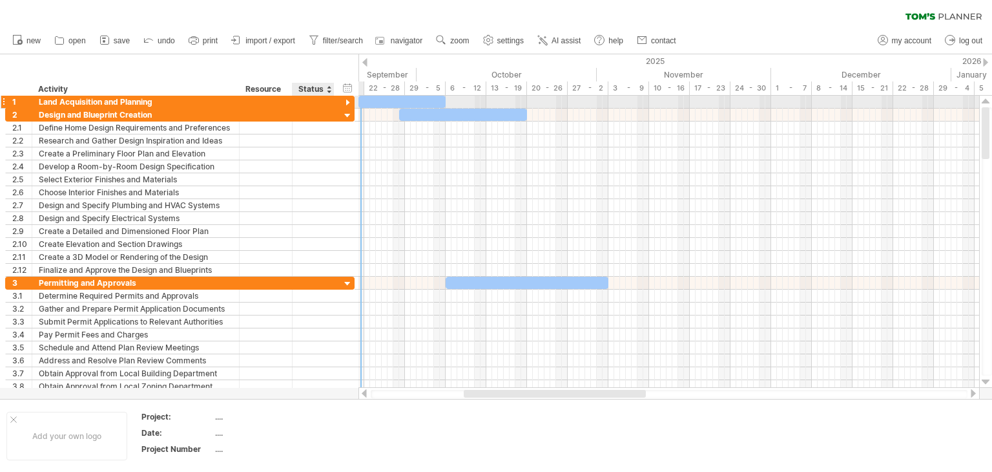 Image resolution: width=992 pixels, height=472 pixels. Describe the element at coordinates (609, 41) in the screenshot. I see `a: help` at that location.